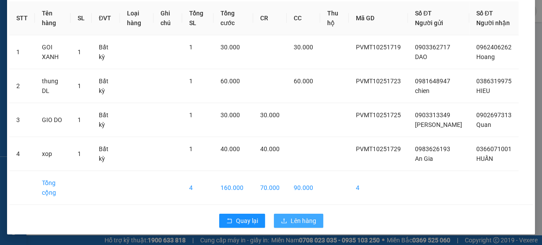  Describe the element at coordinates (484, 125) in the screenshot. I see `span: Quan` at that location.